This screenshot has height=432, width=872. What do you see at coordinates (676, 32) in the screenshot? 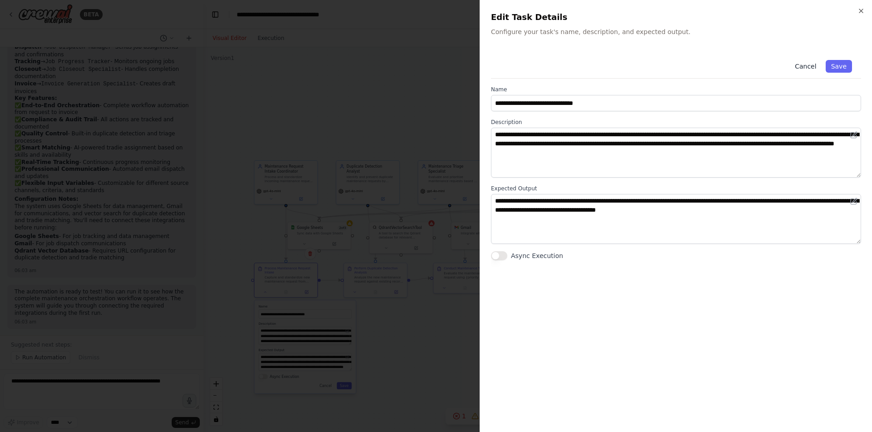
I see `p: Configure your task's name, description, and expected output.` at bounding box center [676, 32].